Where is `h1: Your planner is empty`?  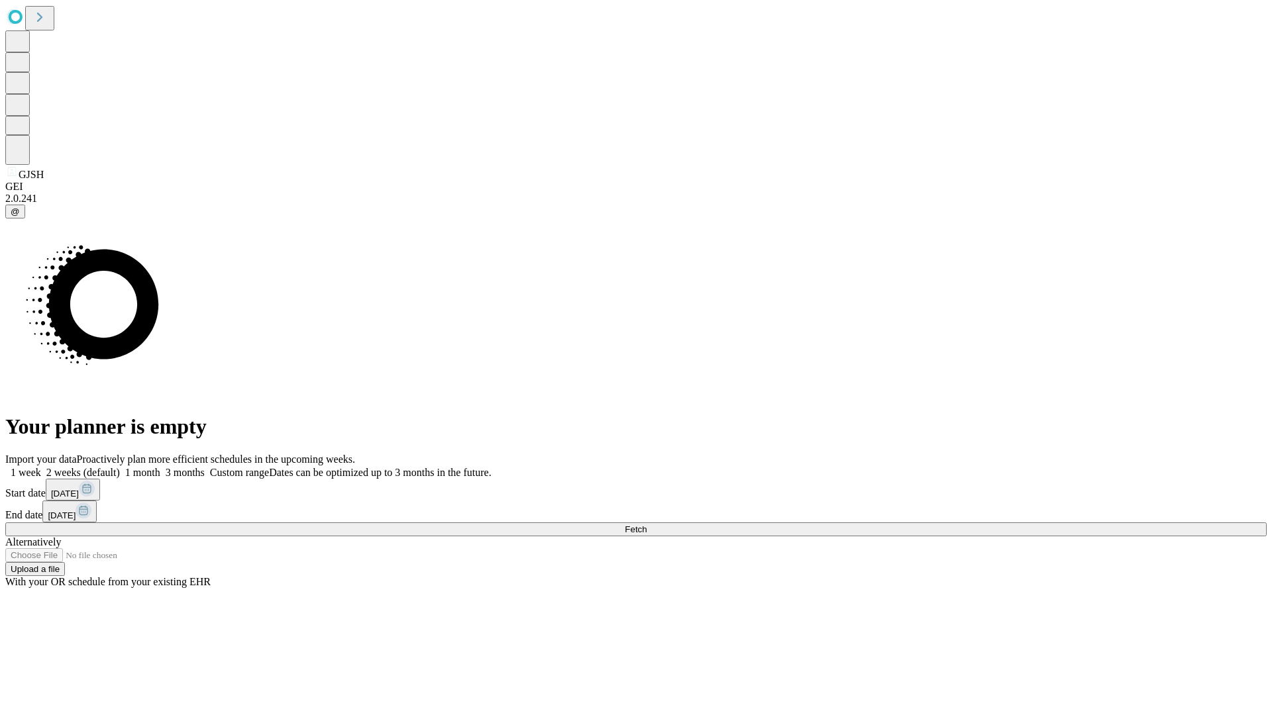 h1: Your planner is empty is located at coordinates (636, 427).